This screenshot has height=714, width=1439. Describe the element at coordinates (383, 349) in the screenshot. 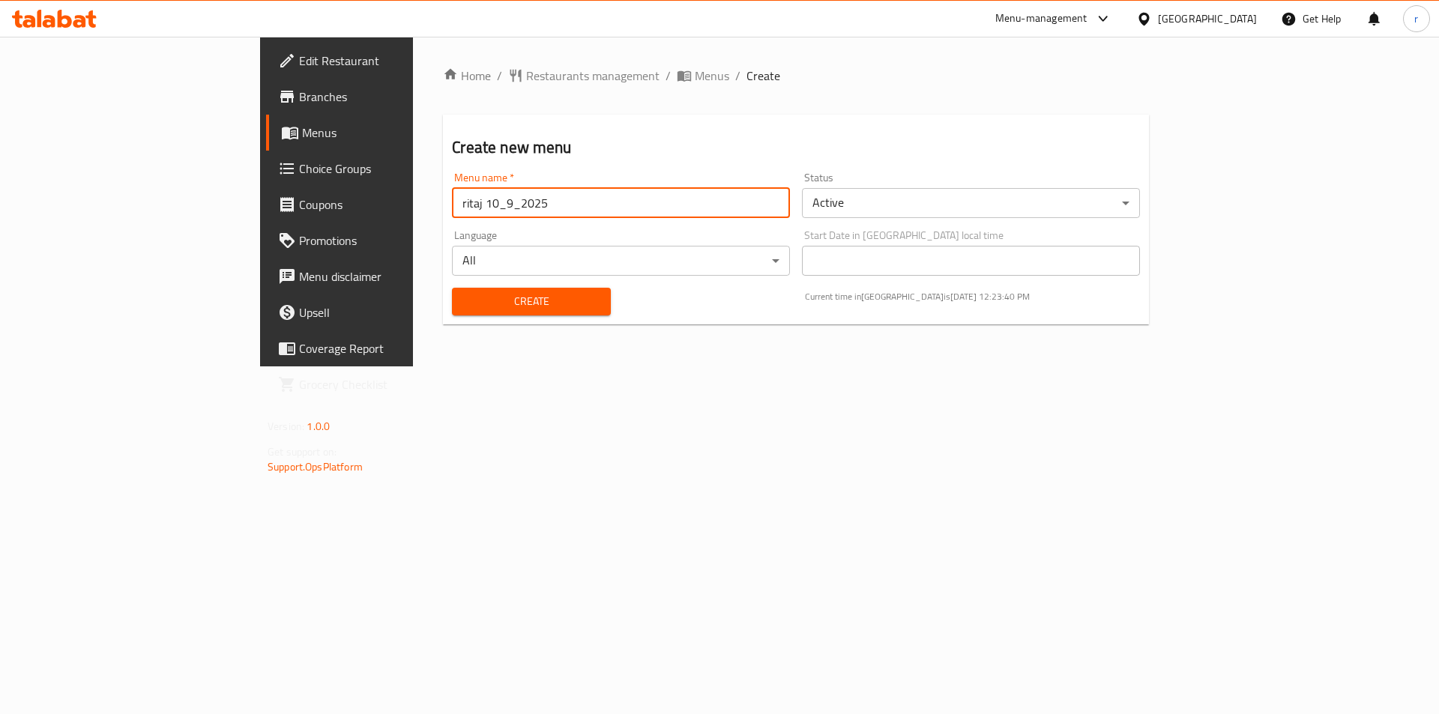

I see `a: Coverage Report` at that location.